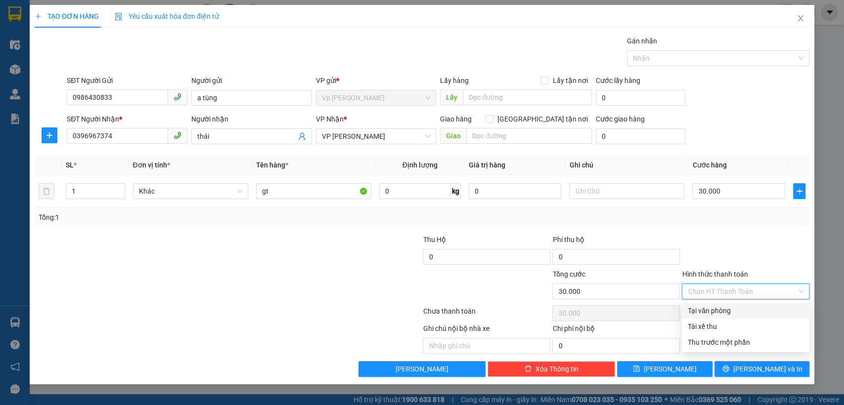  Describe the element at coordinates (709, 165) in the screenshot. I see `span: Cước hàng` at that location.